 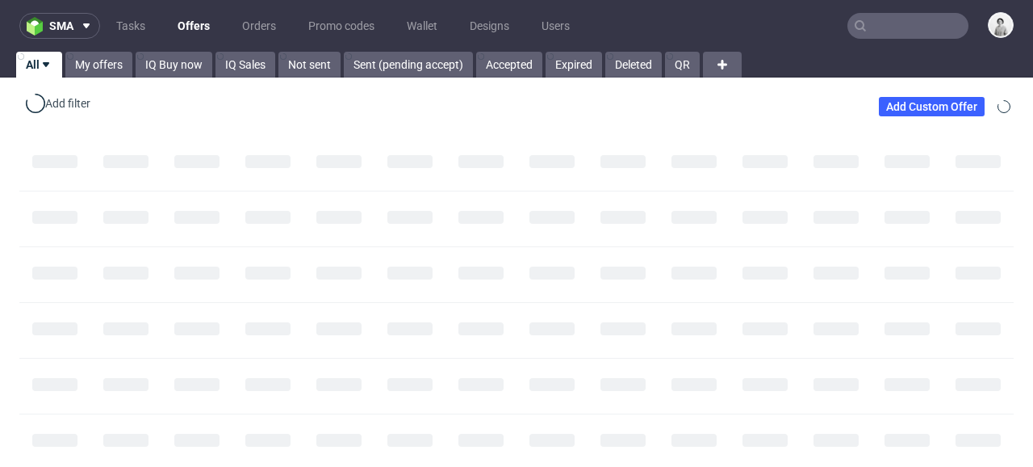 What do you see at coordinates (194, 26) in the screenshot?
I see `a: Offers` at bounding box center [194, 26].